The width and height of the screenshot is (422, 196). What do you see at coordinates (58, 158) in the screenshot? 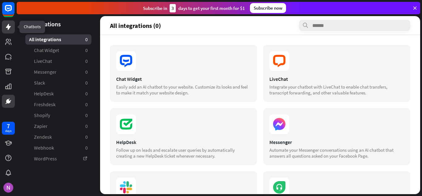
I see `a: WordPress` at bounding box center [58, 158].